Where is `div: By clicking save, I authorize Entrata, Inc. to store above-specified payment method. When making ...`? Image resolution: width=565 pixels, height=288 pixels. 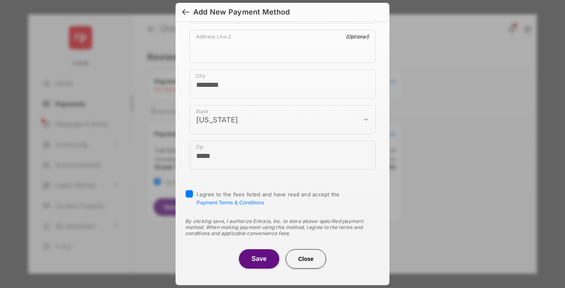
div: By clicking save, I authorize Entrata, Inc. to store above-specified payment method. When making ... is located at coordinates (282, 227).